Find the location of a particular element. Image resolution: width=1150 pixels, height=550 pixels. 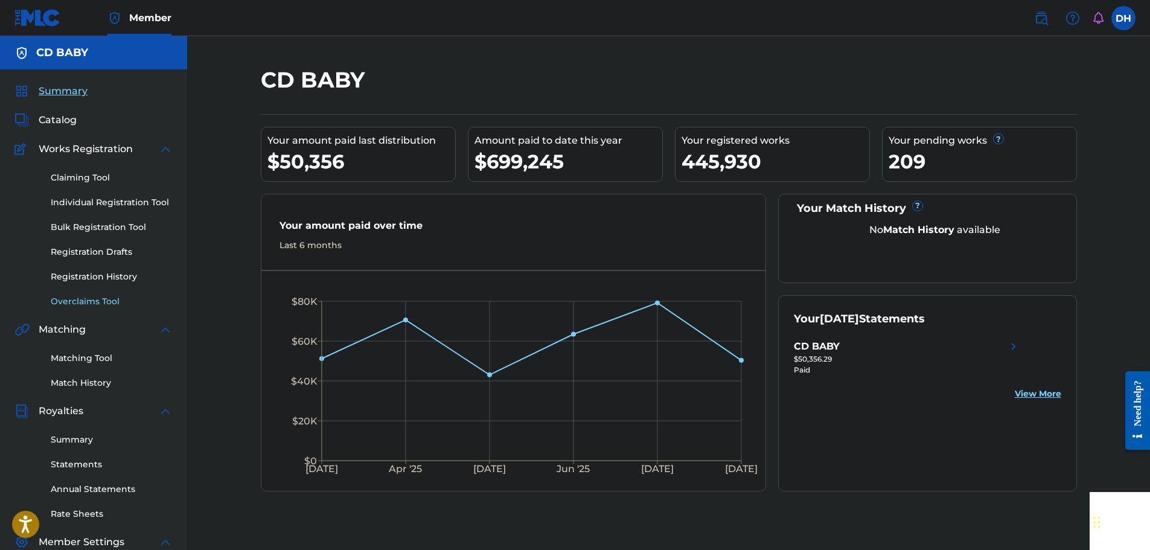

a: View More is located at coordinates (1038, 394).